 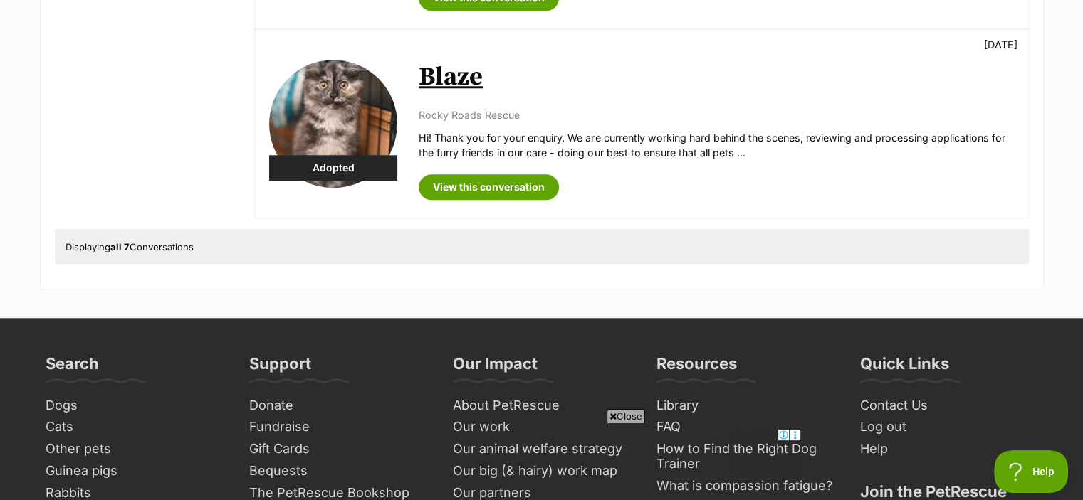 I want to click on h3: Our Impact, so click(x=495, y=368).